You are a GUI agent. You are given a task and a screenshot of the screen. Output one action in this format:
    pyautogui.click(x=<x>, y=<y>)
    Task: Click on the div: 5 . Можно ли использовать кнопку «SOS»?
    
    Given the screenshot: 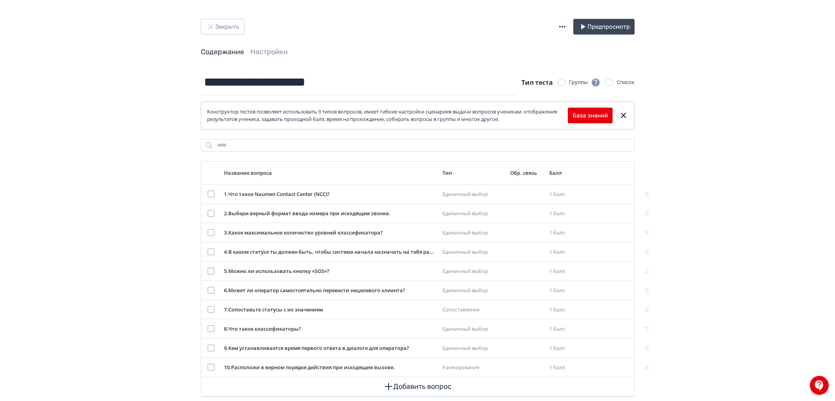 What is the action you would take?
    pyautogui.click(x=330, y=272)
    